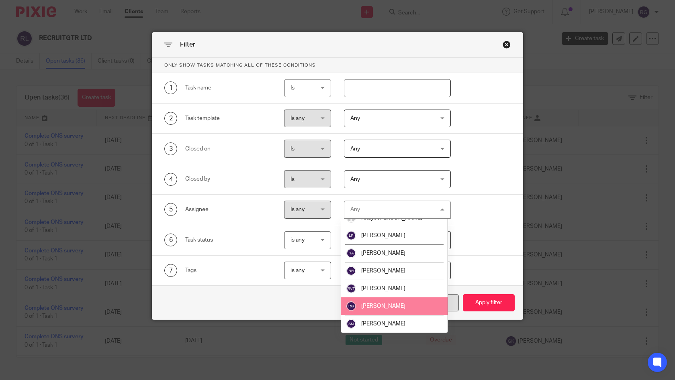 The width and height of the screenshot is (675, 380). Describe the element at coordinates (171, 149) in the screenshot. I see `div: 3` at that location.